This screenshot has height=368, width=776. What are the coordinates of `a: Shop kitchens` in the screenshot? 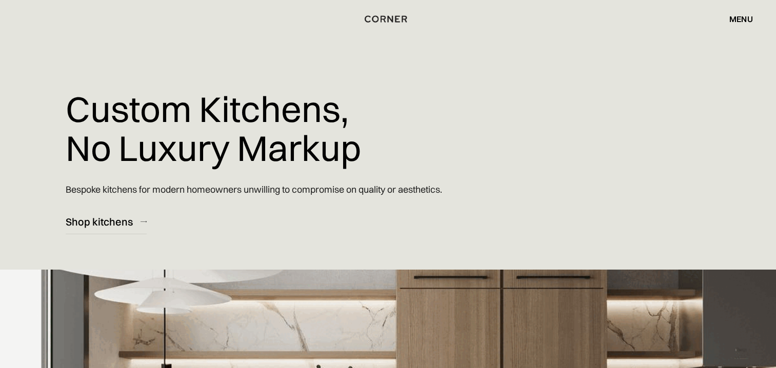 It's located at (106, 222).